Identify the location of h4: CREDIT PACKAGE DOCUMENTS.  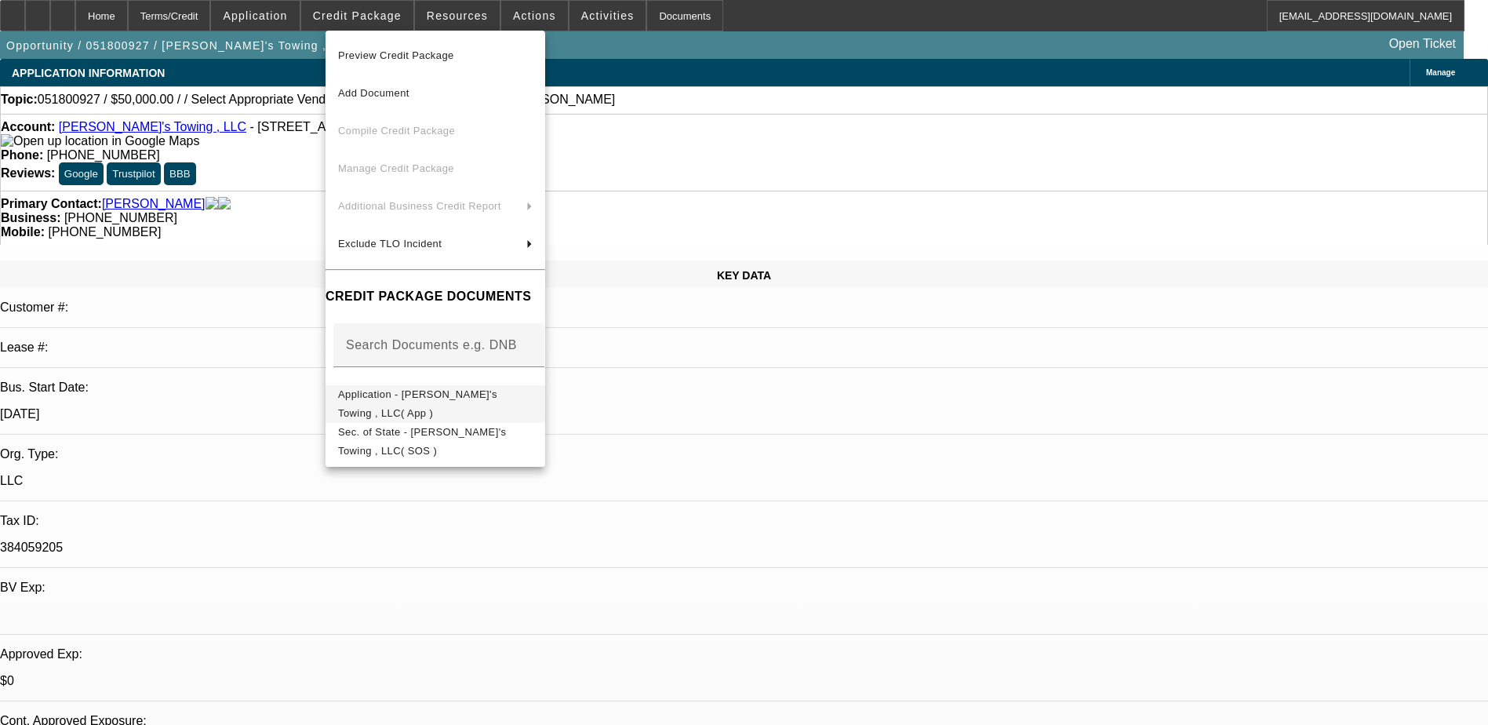
(435, 296).